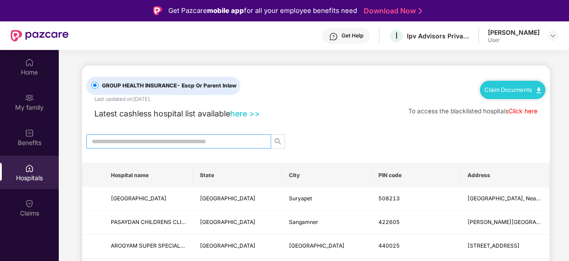  I want to click on img: svg+xml;base64,PHN2ZyBpZD0iRHJvcGRvd24tMzJ4MzIiIHhtbG5zPSJodHRwOi8vd3d3LnczLm9yZy8yMDAwL3N2ZyIgd2..., so click(553, 36).